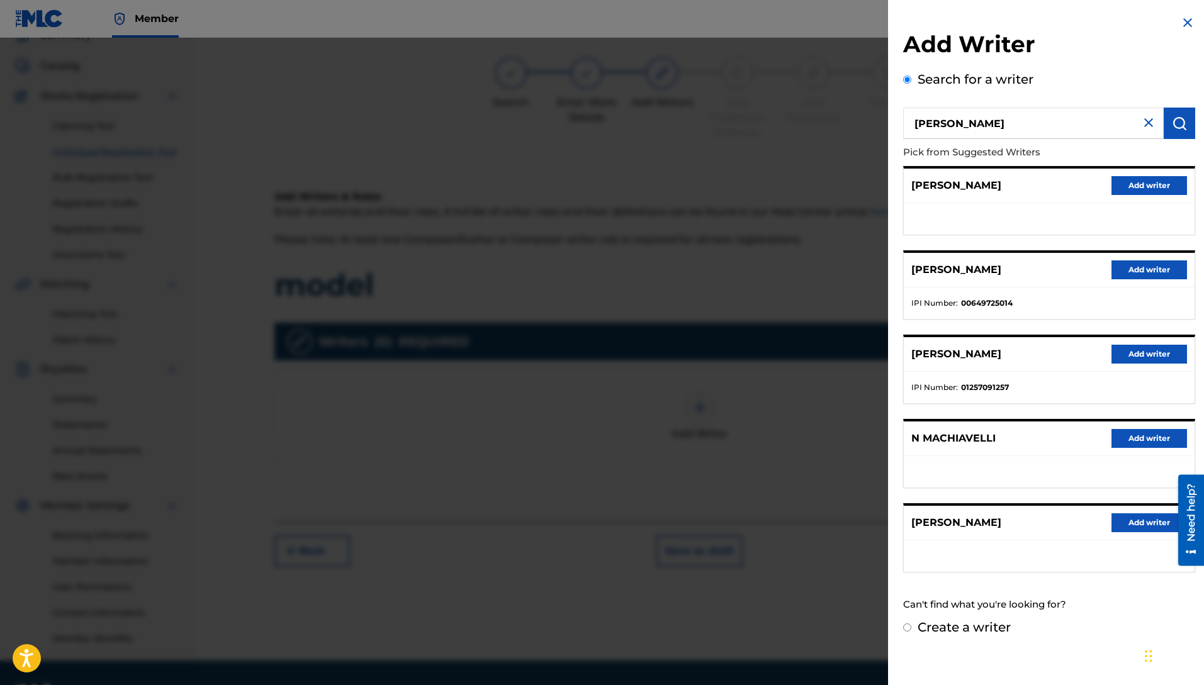 Image resolution: width=1204 pixels, height=685 pixels. Describe the element at coordinates (39, 18) in the screenshot. I see `img: MLC Logo` at that location.